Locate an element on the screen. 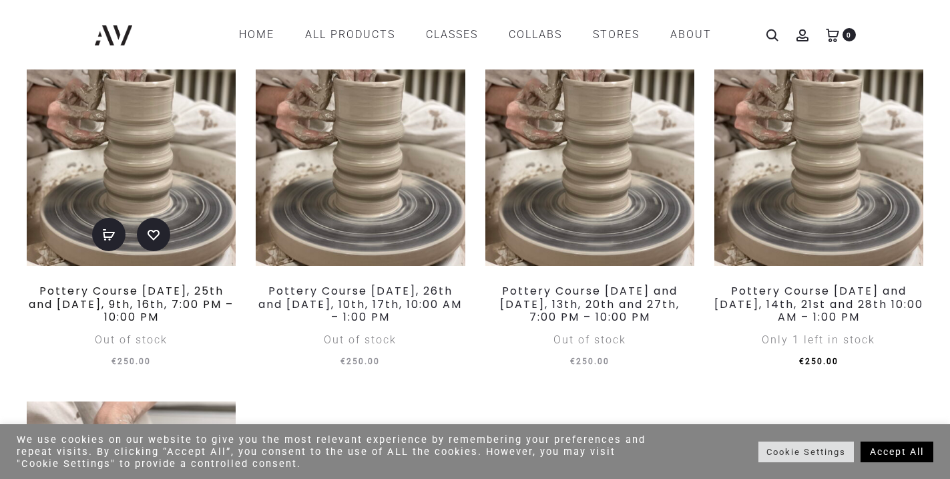 The width and height of the screenshot is (950, 479). a: 0 is located at coordinates (832, 34).